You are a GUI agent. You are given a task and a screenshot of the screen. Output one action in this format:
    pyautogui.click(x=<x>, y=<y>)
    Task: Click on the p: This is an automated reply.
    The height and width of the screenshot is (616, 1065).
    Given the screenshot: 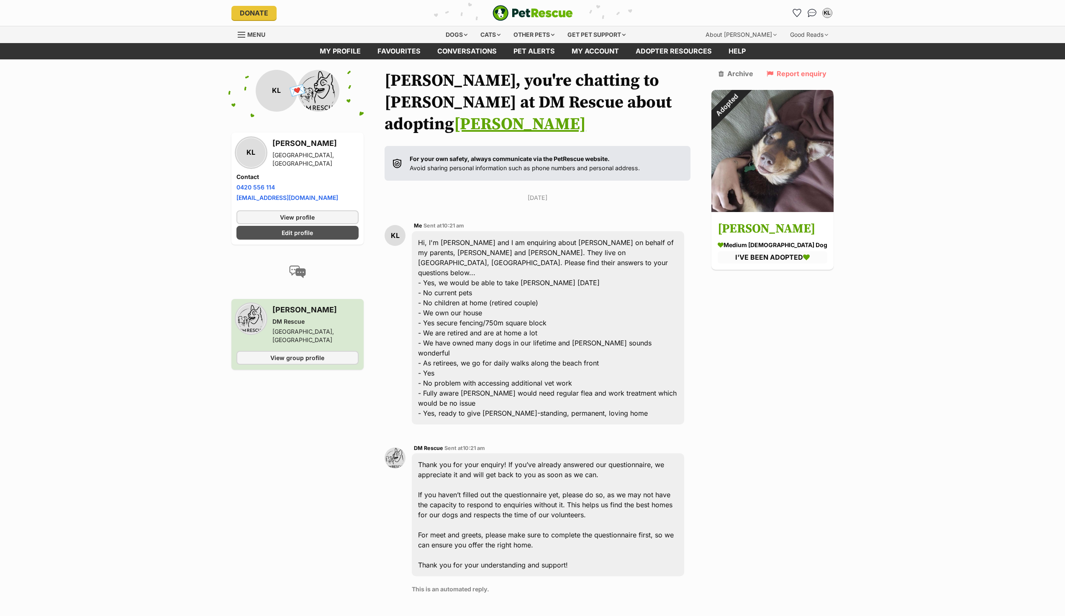 What is the action you would take?
    pyautogui.click(x=548, y=589)
    